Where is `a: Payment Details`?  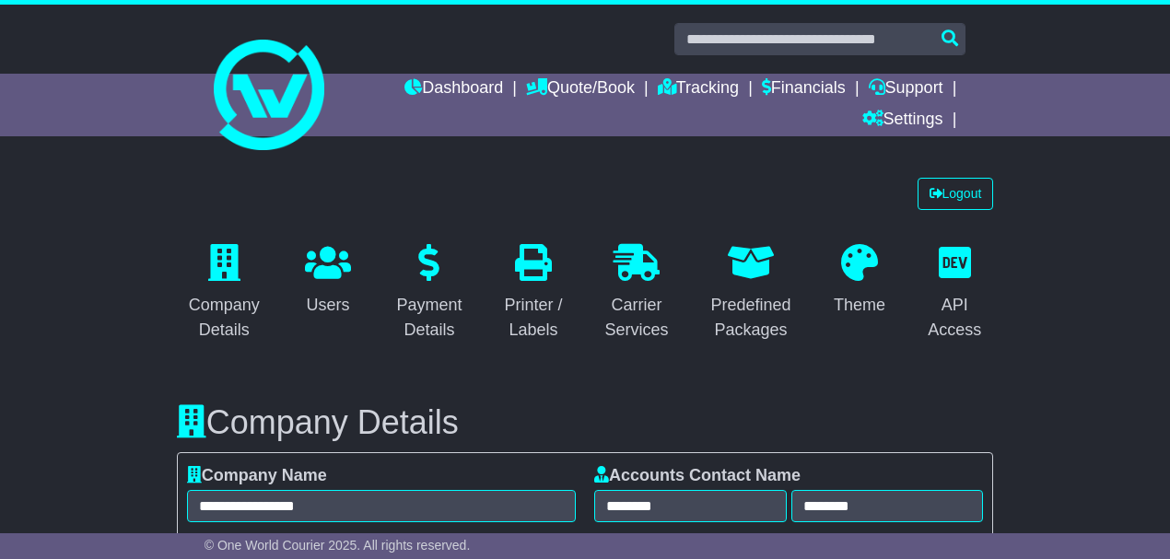
a: Payment Details is located at coordinates (428, 293).